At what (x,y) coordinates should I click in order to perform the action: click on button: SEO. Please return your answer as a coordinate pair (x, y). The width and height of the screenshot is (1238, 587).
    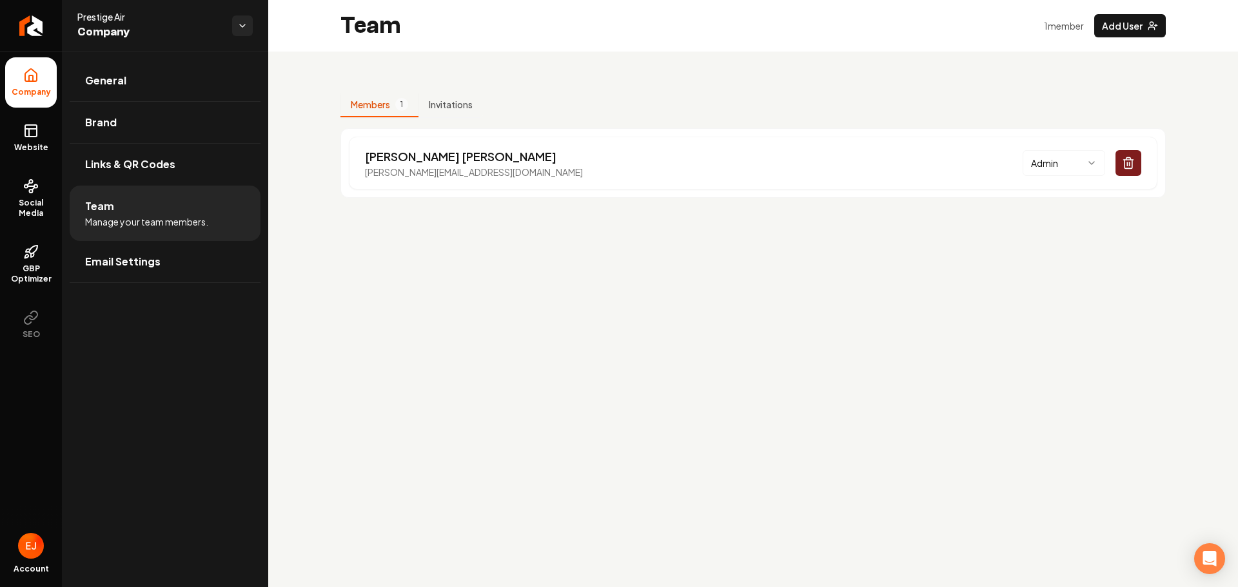
    Looking at the image, I should click on (31, 325).